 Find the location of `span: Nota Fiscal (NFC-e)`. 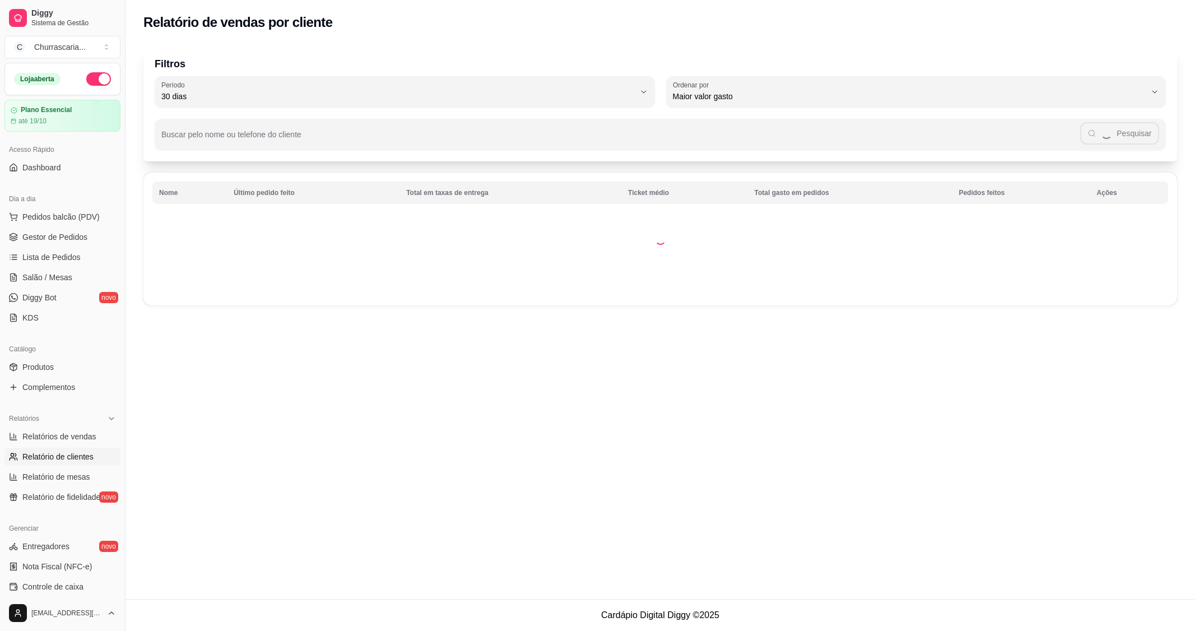

span: Nota Fiscal (NFC-e) is located at coordinates (57, 566).